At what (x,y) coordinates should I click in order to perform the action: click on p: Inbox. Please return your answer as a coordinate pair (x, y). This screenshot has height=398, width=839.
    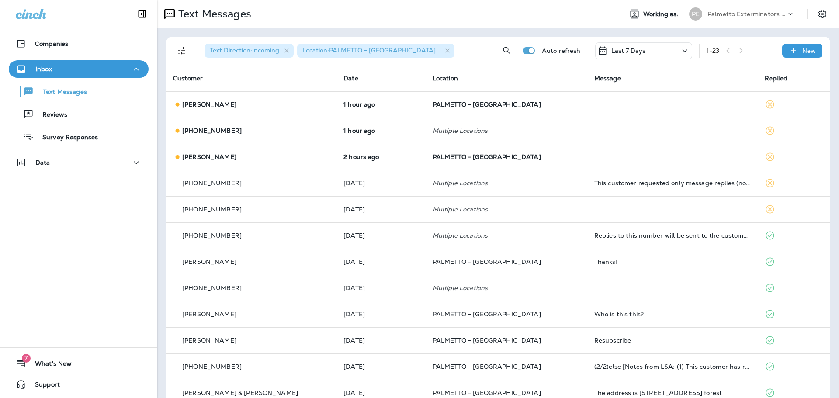
    Looking at the image, I should click on (44, 69).